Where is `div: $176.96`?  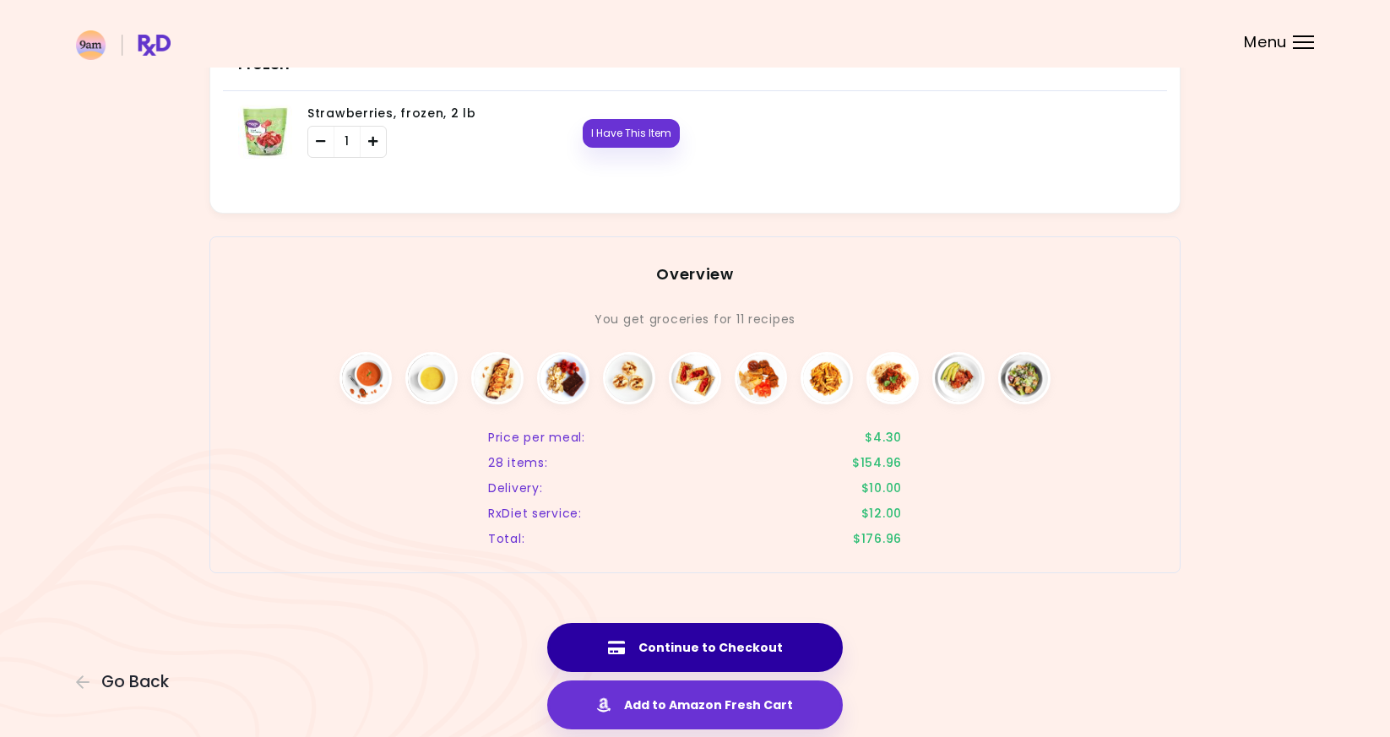
div: $176.96 is located at coordinates (878, 539).